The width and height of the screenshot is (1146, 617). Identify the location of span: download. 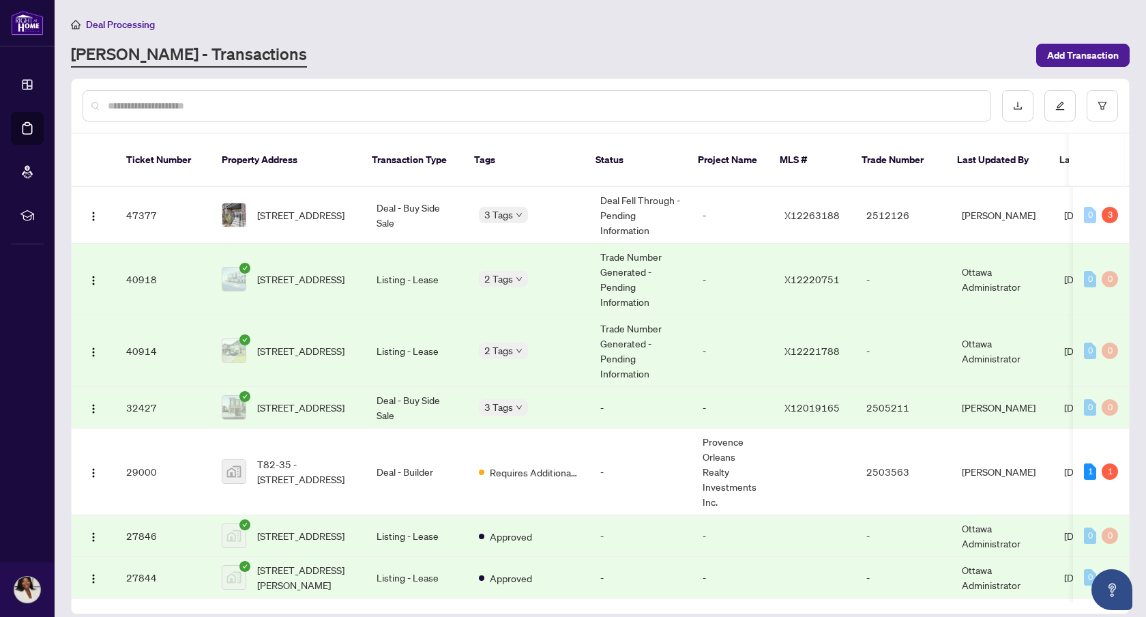
(1018, 106).